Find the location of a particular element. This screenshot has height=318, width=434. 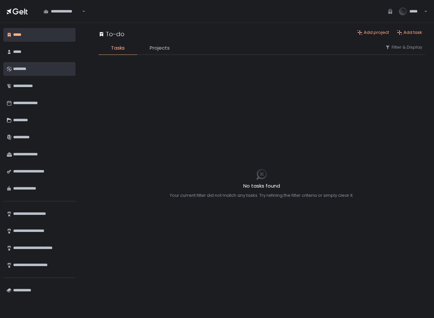

span: Projects is located at coordinates (160, 48).